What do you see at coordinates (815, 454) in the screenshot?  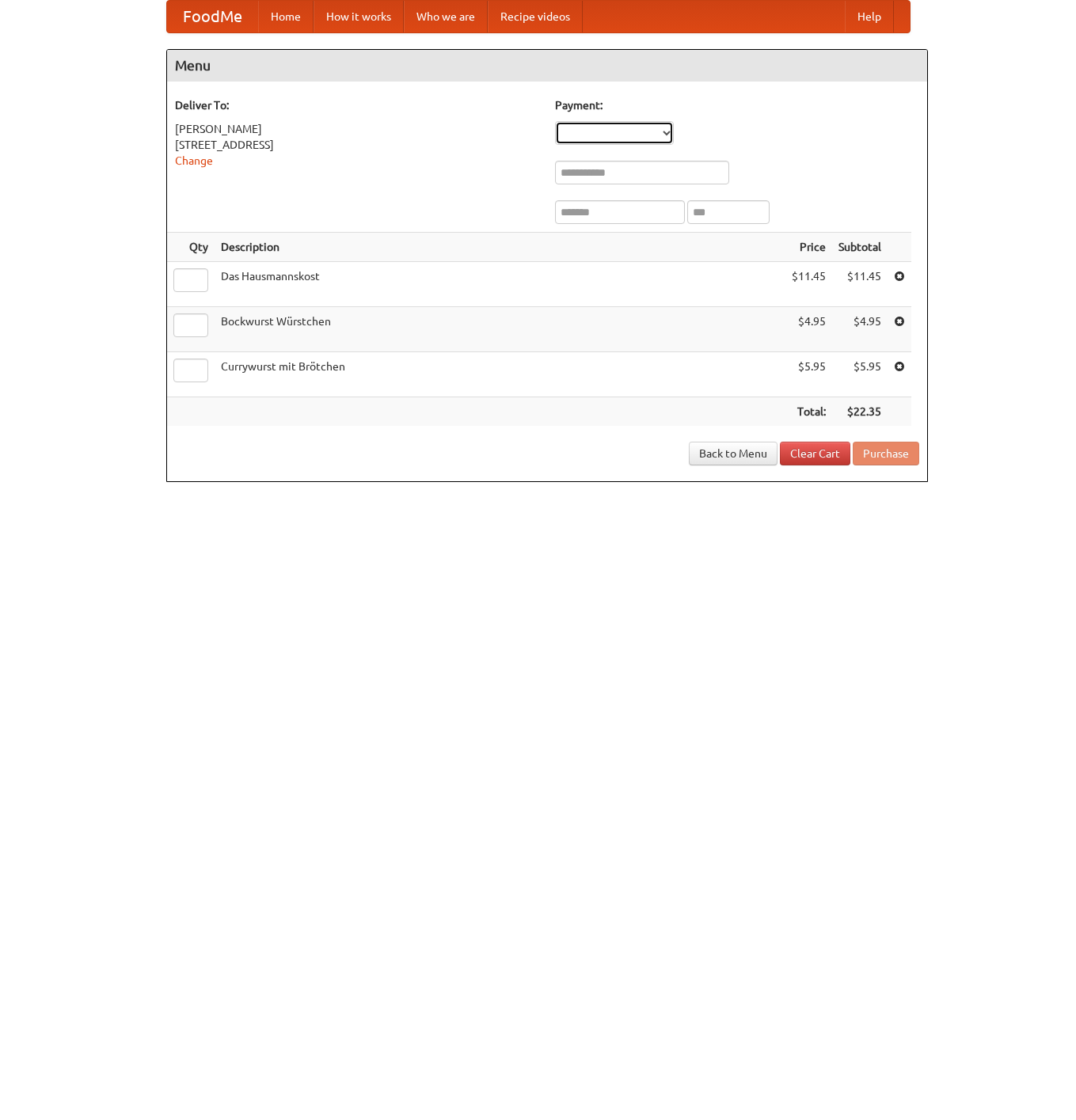 I see `a: Clear Cart` at bounding box center [815, 454].